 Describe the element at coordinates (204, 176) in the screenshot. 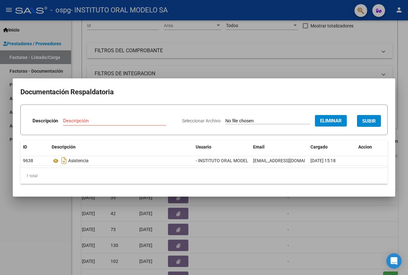

I see `div: 1 total` at that location.